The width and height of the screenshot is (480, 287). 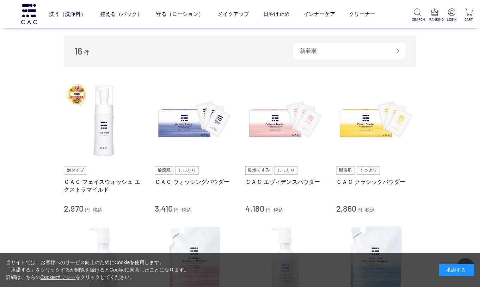 What do you see at coordinates (276, 14) in the screenshot?
I see `a: 日やけ止め` at bounding box center [276, 14].